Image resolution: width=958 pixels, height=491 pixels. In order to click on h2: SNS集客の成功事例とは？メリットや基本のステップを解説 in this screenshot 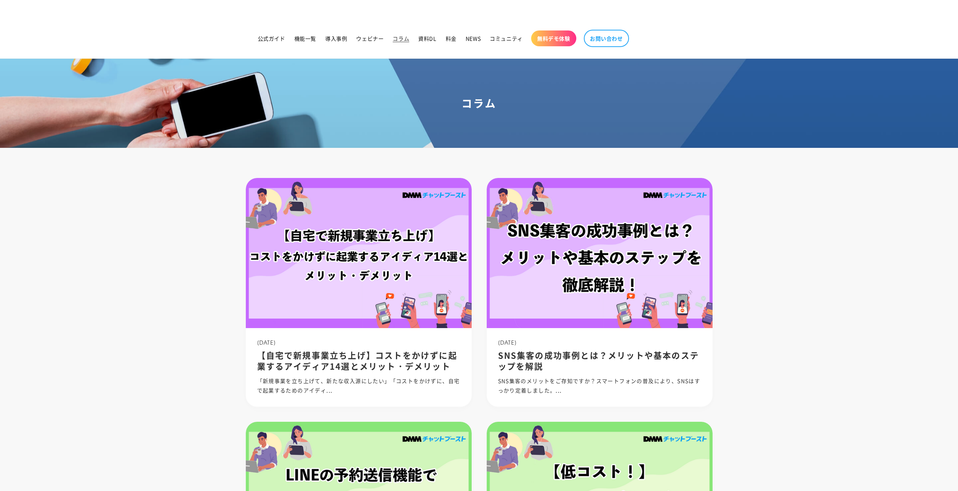, I will do `click(600, 360)`.